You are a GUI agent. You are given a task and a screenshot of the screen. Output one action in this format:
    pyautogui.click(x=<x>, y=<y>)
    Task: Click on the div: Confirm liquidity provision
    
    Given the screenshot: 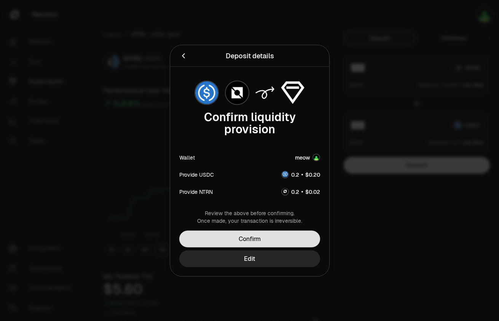 What is the action you would take?
    pyautogui.click(x=249, y=123)
    